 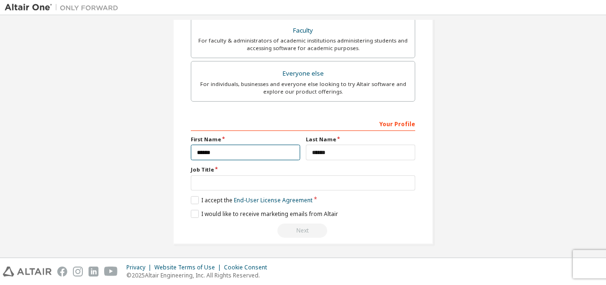 I want to click on div: For faculty & administrators of academic institutions administering students and accessing softwa..., so click(x=303, y=44).